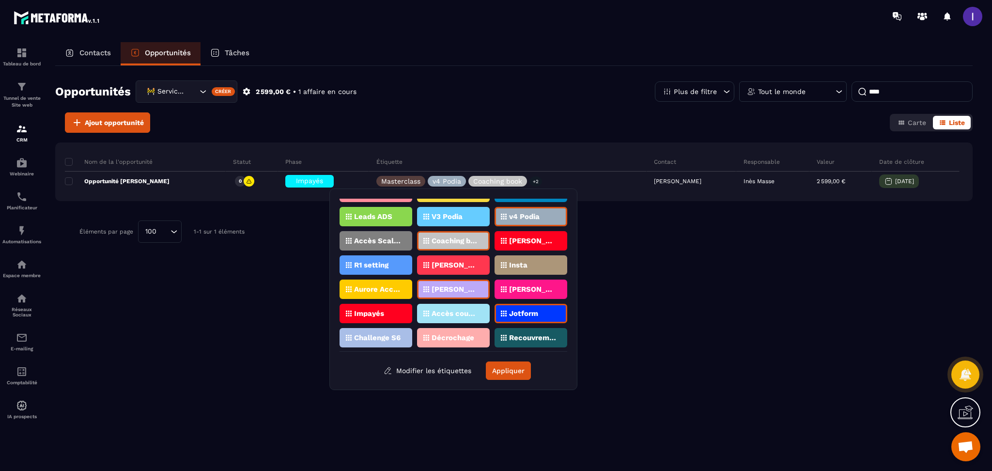 The image size is (992, 471). What do you see at coordinates (523, 313) in the screenshot?
I see `p: Jotform` at bounding box center [523, 313].